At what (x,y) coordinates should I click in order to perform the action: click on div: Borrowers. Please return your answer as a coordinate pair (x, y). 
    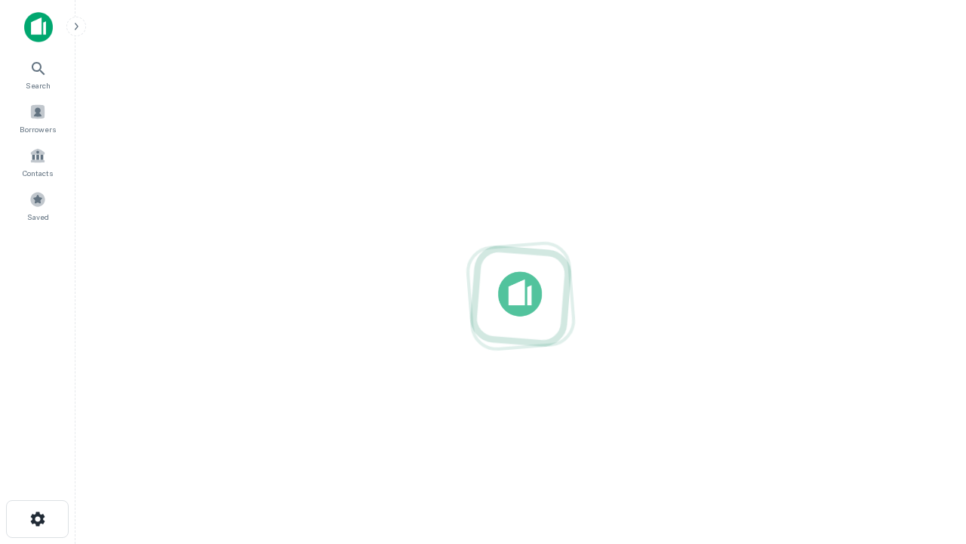
    Looking at the image, I should click on (38, 118).